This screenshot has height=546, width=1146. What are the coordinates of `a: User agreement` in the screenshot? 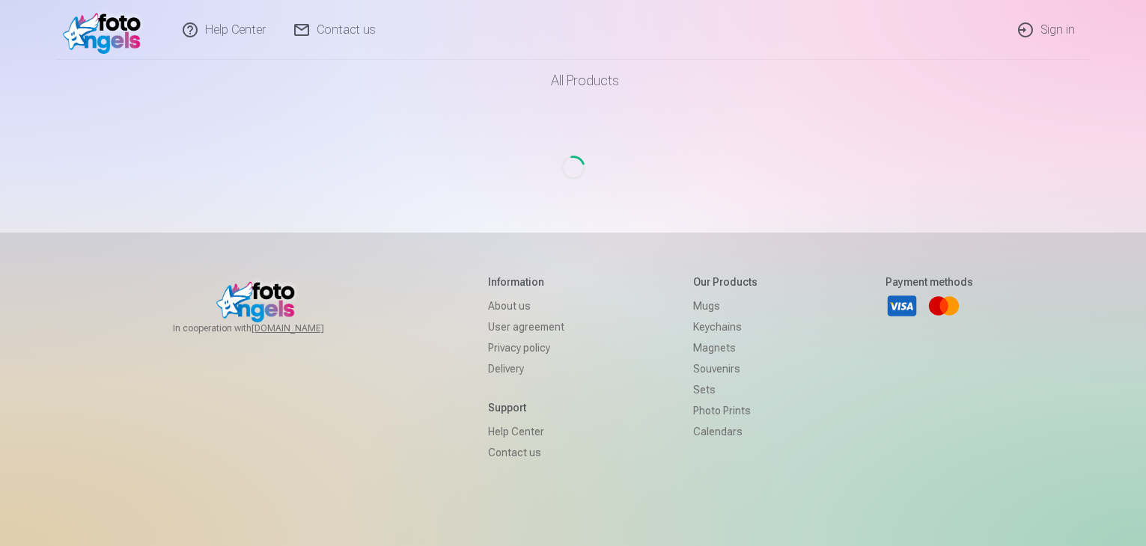 It's located at (526, 327).